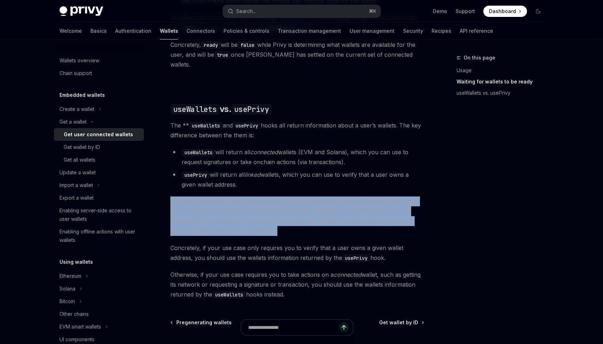 This screenshot has width=603, height=344. I want to click on span: On this page, so click(479, 58).